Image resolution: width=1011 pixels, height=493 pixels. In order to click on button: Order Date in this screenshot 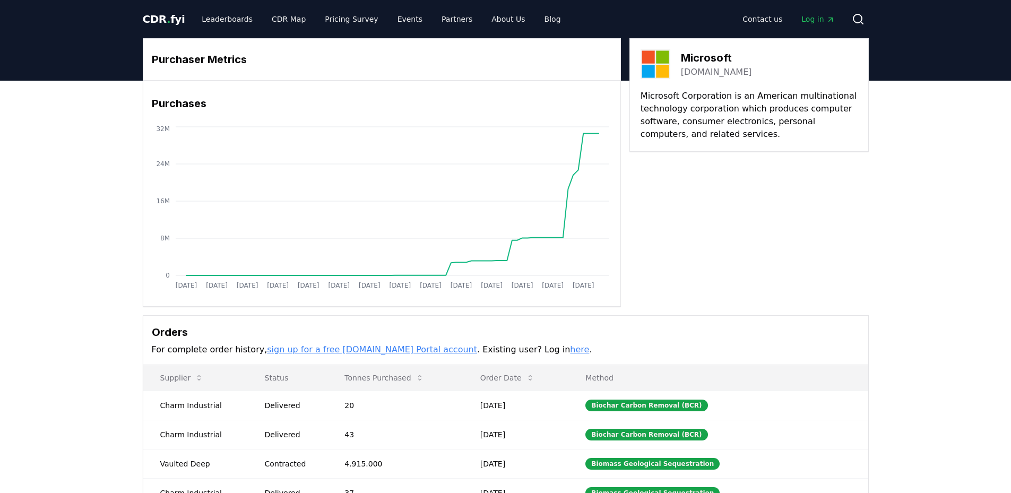, I will do `click(507, 378)`.